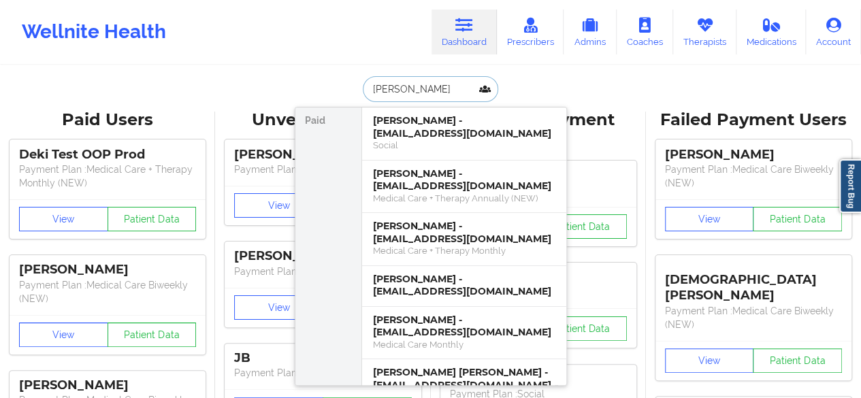 This screenshot has height=398, width=861. Describe the element at coordinates (753, 120) in the screenshot. I see `div: Failed Payment Users` at that location.